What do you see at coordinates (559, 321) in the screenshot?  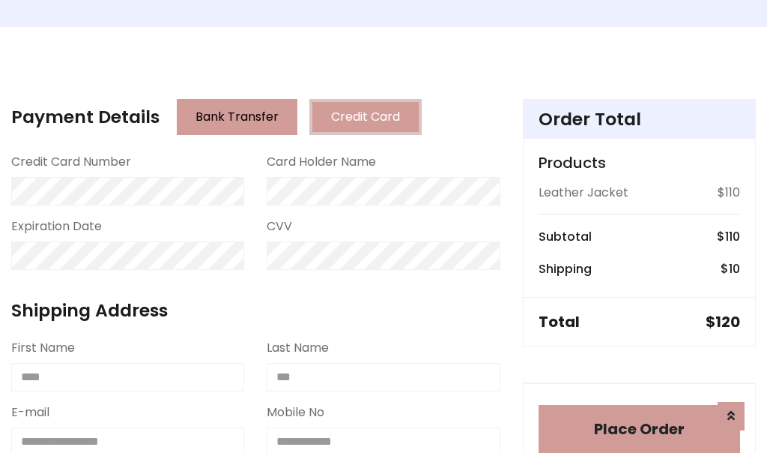 I see `h5: Total` at bounding box center [559, 321].